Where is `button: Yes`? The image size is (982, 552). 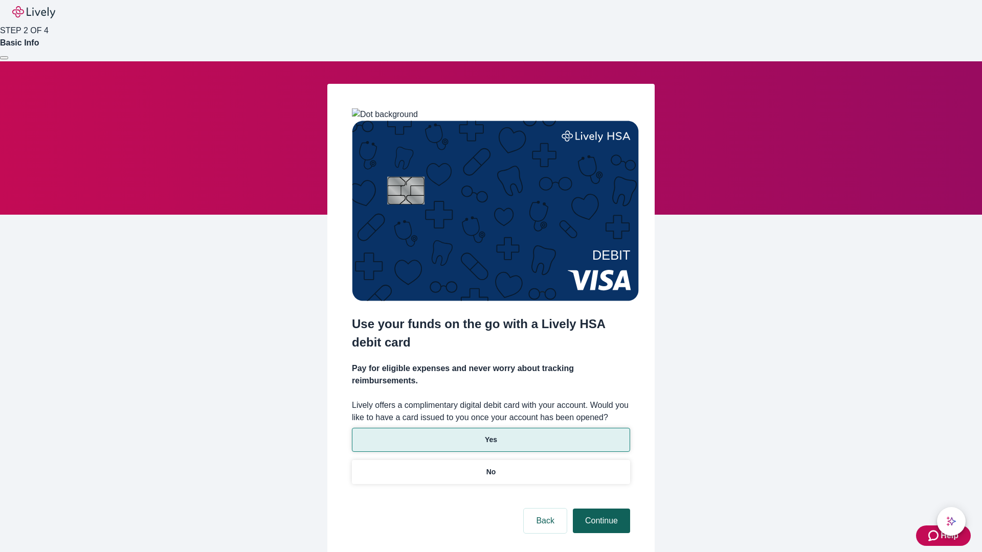 button: Yes is located at coordinates (491, 440).